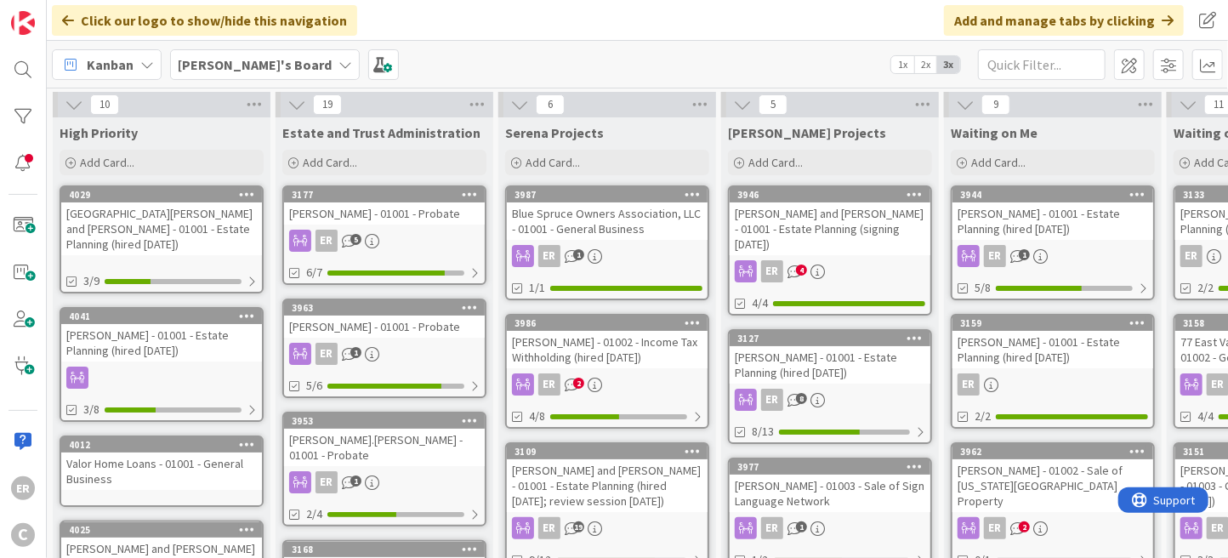 The height and width of the screenshot is (558, 1228). What do you see at coordinates (99, 133) in the screenshot?
I see `span: High Priority` at bounding box center [99, 133].